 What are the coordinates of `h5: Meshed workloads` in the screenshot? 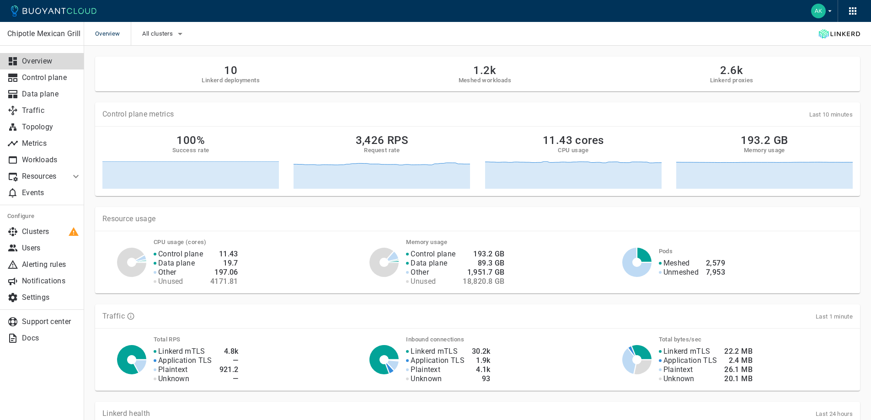 It's located at (485, 80).